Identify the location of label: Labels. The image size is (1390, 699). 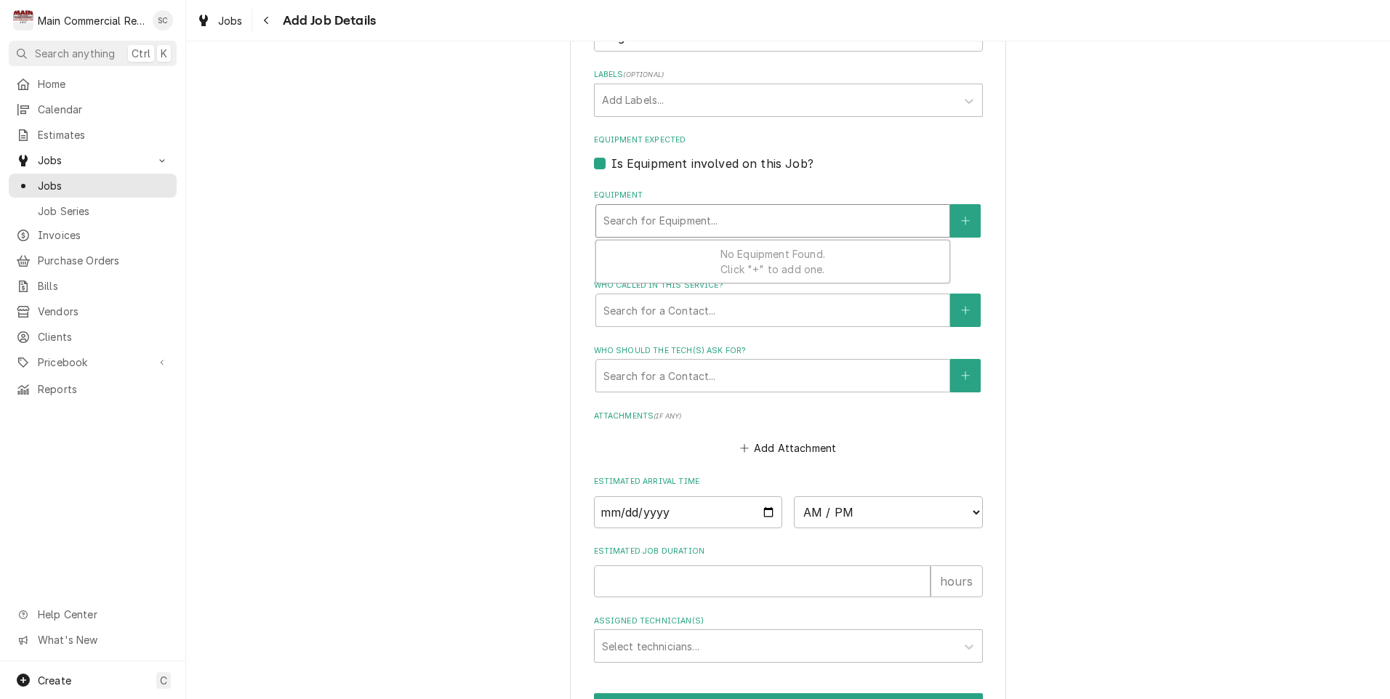
(788, 75).